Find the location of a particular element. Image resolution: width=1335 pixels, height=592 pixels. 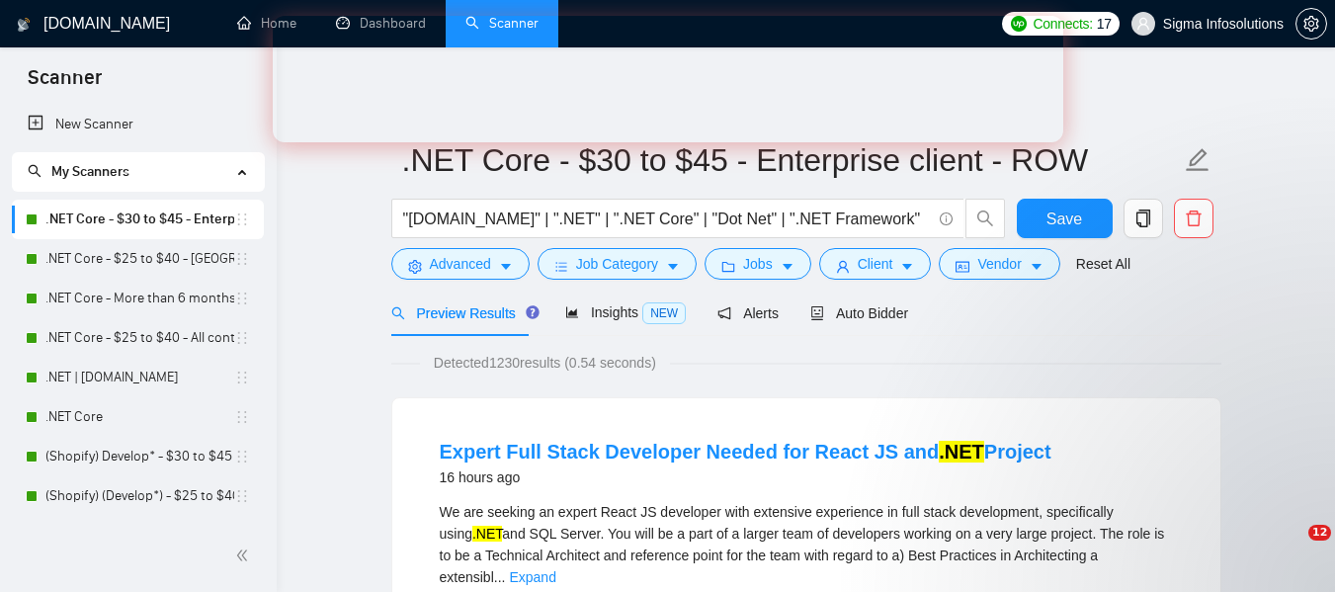

span: Scanner is located at coordinates (64, 84).